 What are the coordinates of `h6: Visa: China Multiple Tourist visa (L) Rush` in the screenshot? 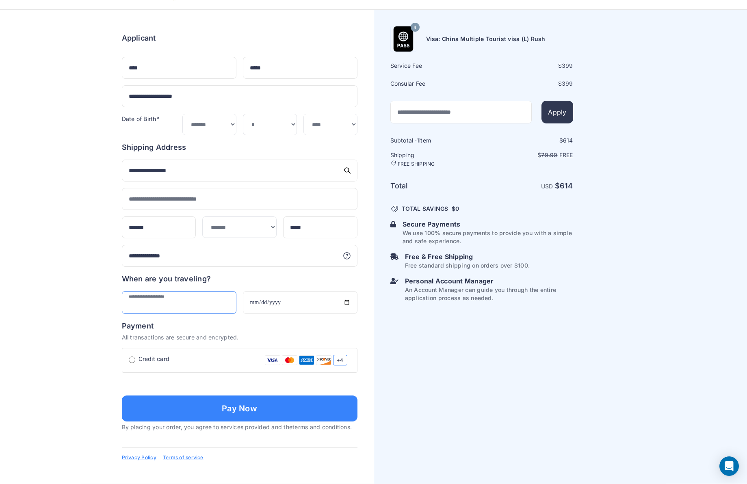 It's located at (486, 39).